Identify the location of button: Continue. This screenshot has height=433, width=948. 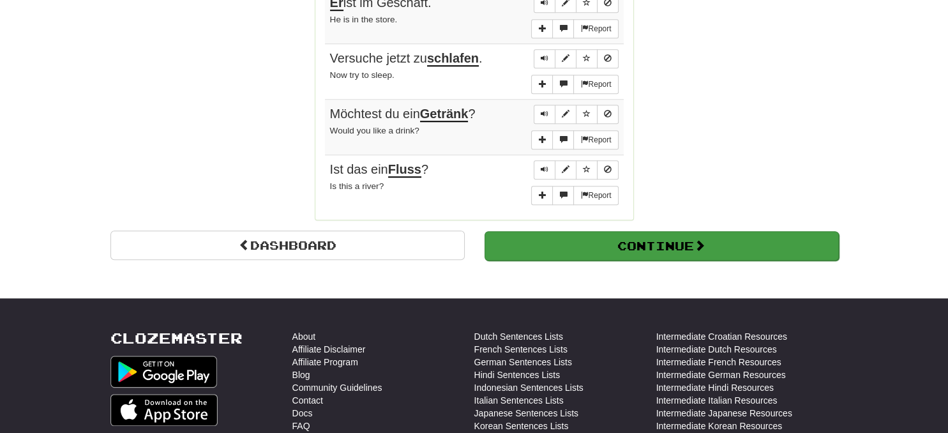
(661, 246).